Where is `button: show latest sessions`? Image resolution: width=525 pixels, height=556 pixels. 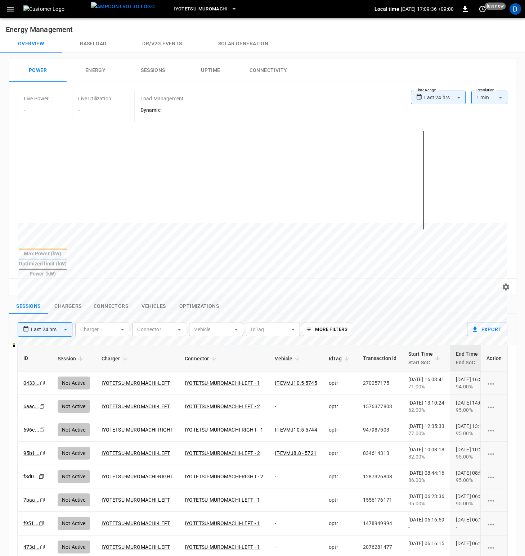 button: show latest sessions is located at coordinates (28, 307).